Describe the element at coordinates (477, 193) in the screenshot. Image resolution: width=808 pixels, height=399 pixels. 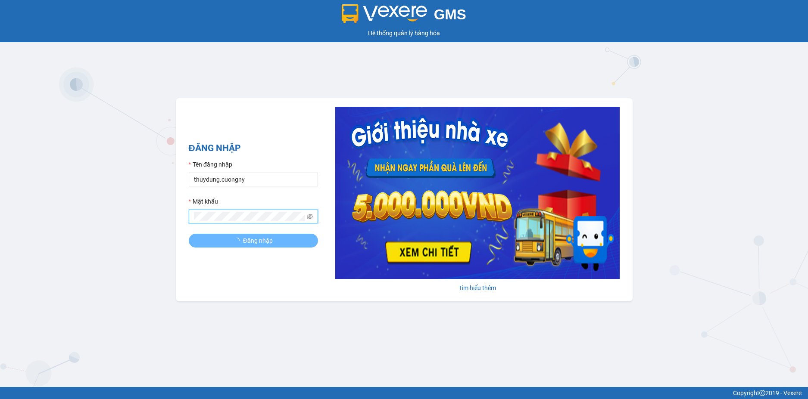
I see `img: banner-0` at that location.